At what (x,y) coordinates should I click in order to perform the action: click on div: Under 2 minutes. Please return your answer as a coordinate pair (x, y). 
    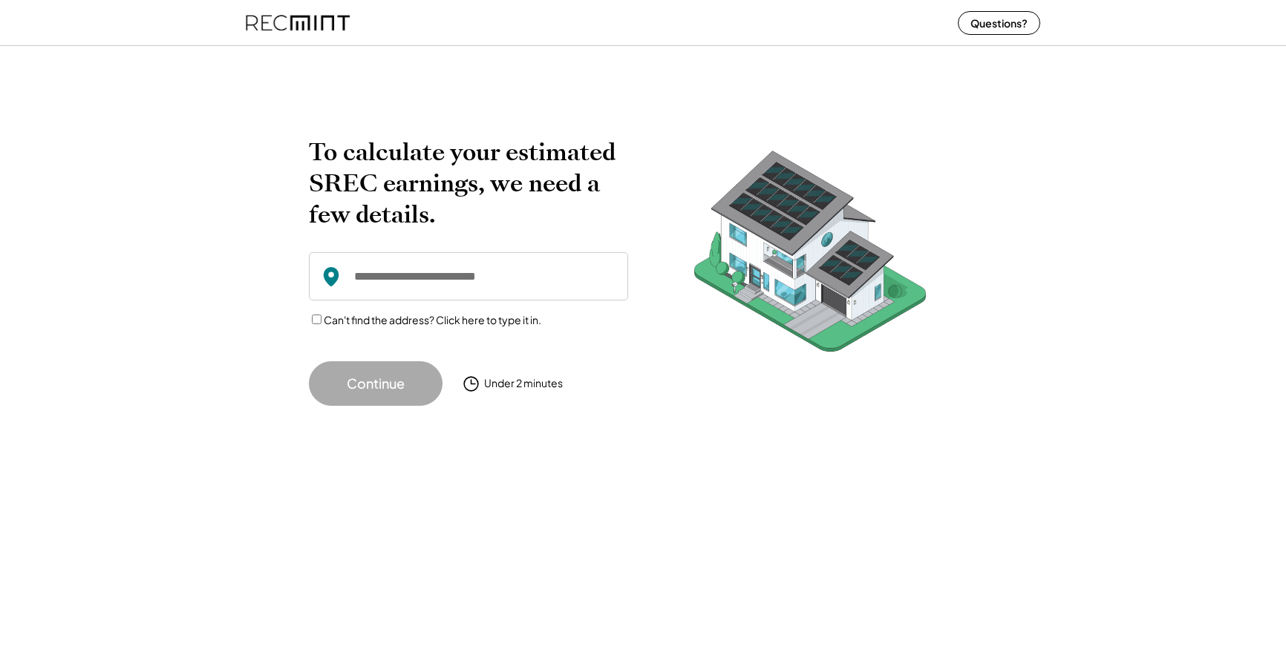
    Looking at the image, I should click on (523, 384).